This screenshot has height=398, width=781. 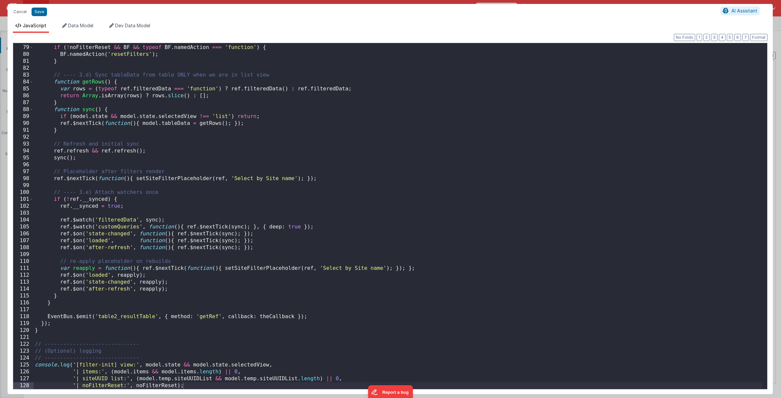 I want to click on div: 126, so click(x=23, y=372).